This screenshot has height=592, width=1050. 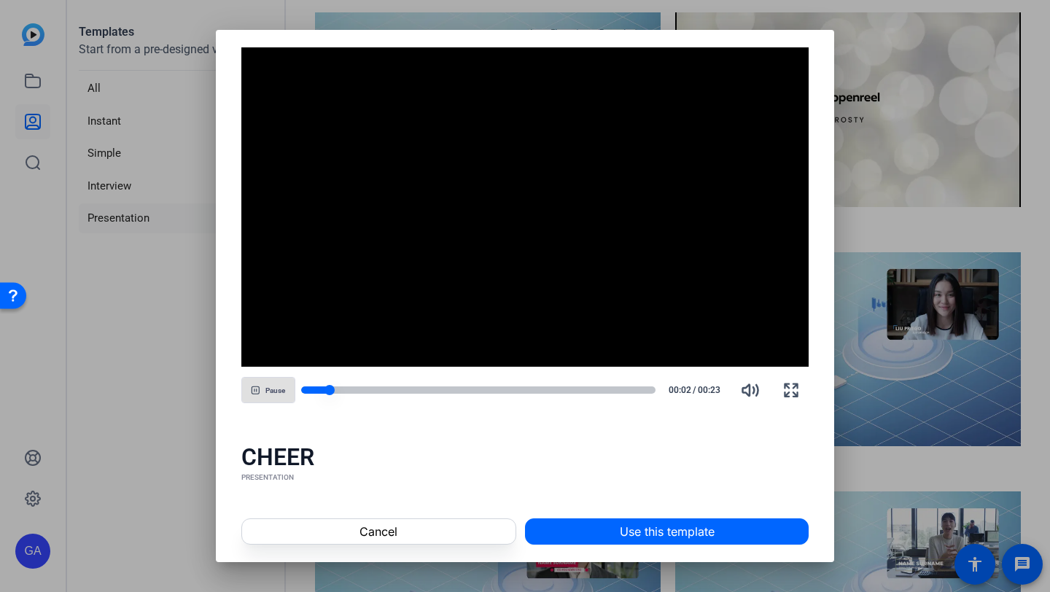 What do you see at coordinates (379, 532) in the screenshot?
I see `button: Cancel` at bounding box center [379, 532].